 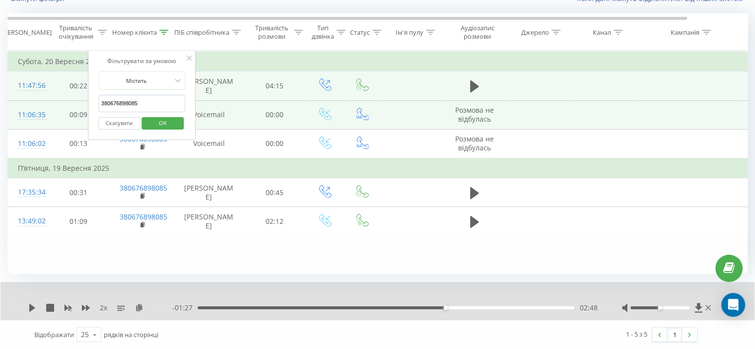 I want to click on div: 11:06:35, so click(x=28, y=115).